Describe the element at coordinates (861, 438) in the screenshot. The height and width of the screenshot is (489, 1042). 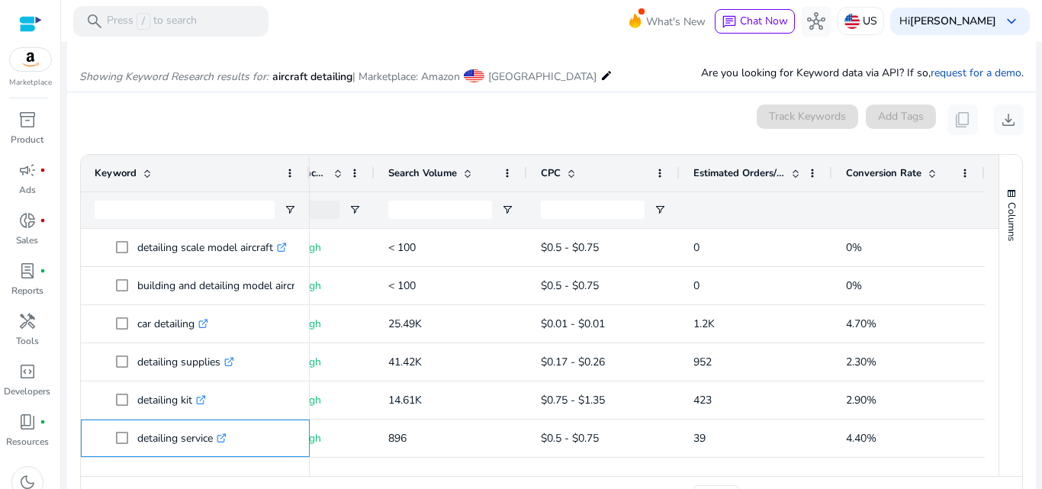
I see `span: 4.40%` at that location.